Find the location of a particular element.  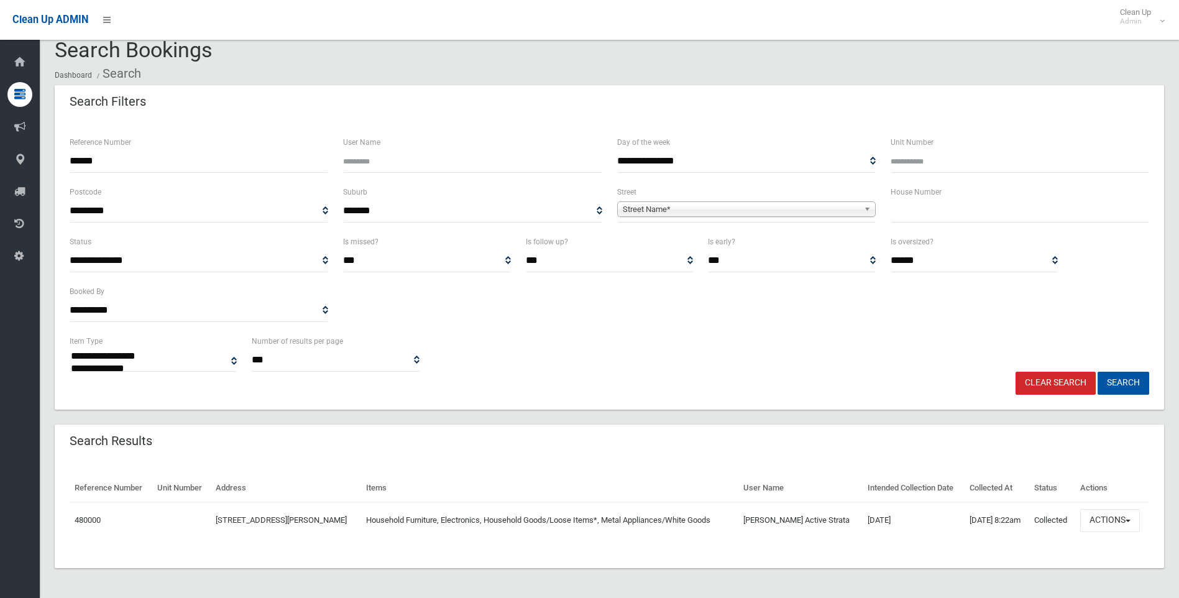

th: User Name is located at coordinates (800, 488).